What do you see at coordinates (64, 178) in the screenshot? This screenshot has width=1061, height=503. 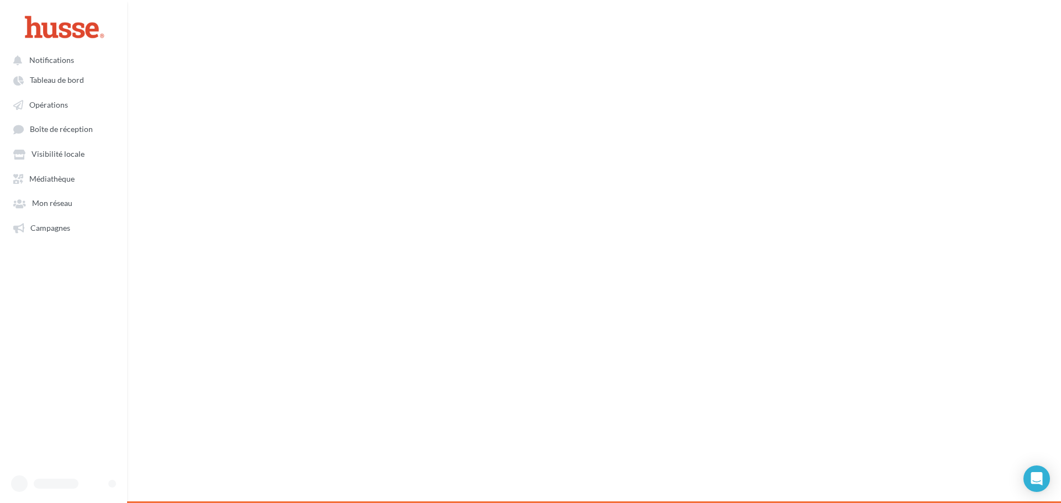 I see `a: Médiathèque` at bounding box center [64, 178].